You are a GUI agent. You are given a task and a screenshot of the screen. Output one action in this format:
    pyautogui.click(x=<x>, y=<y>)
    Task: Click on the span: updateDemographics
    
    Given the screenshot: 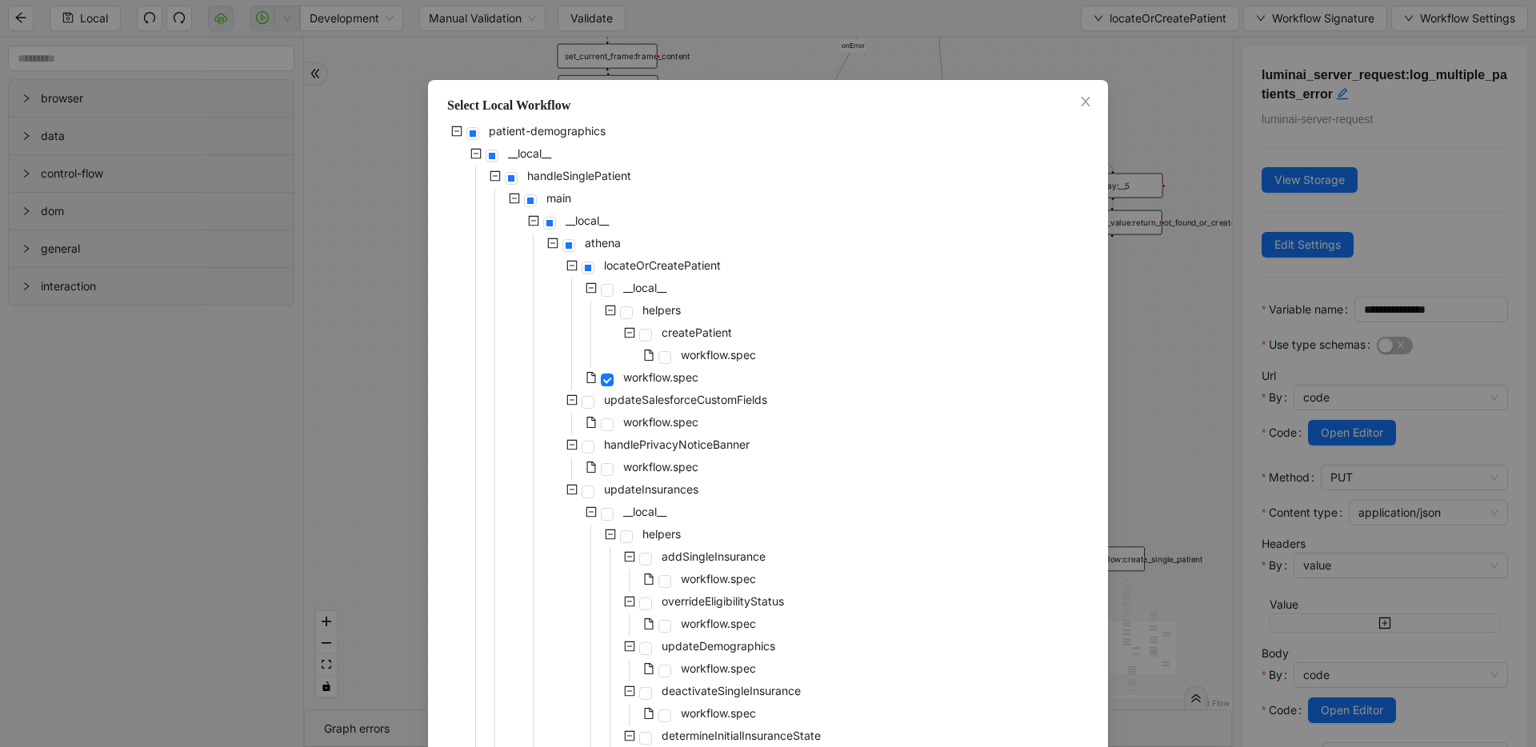 What is the action you would take?
    pyautogui.click(x=718, y=646)
    